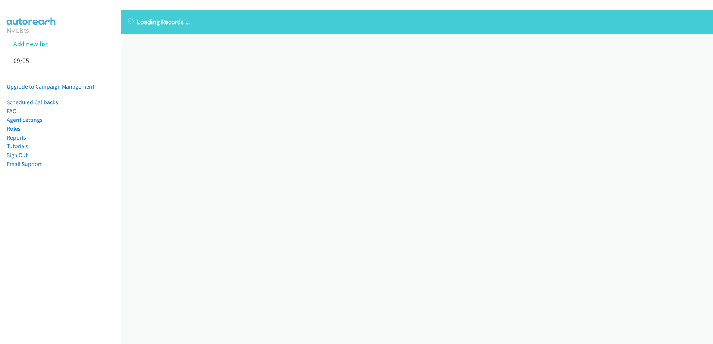  Describe the element at coordinates (31, 44) in the screenshot. I see `a: Add new list` at that location.